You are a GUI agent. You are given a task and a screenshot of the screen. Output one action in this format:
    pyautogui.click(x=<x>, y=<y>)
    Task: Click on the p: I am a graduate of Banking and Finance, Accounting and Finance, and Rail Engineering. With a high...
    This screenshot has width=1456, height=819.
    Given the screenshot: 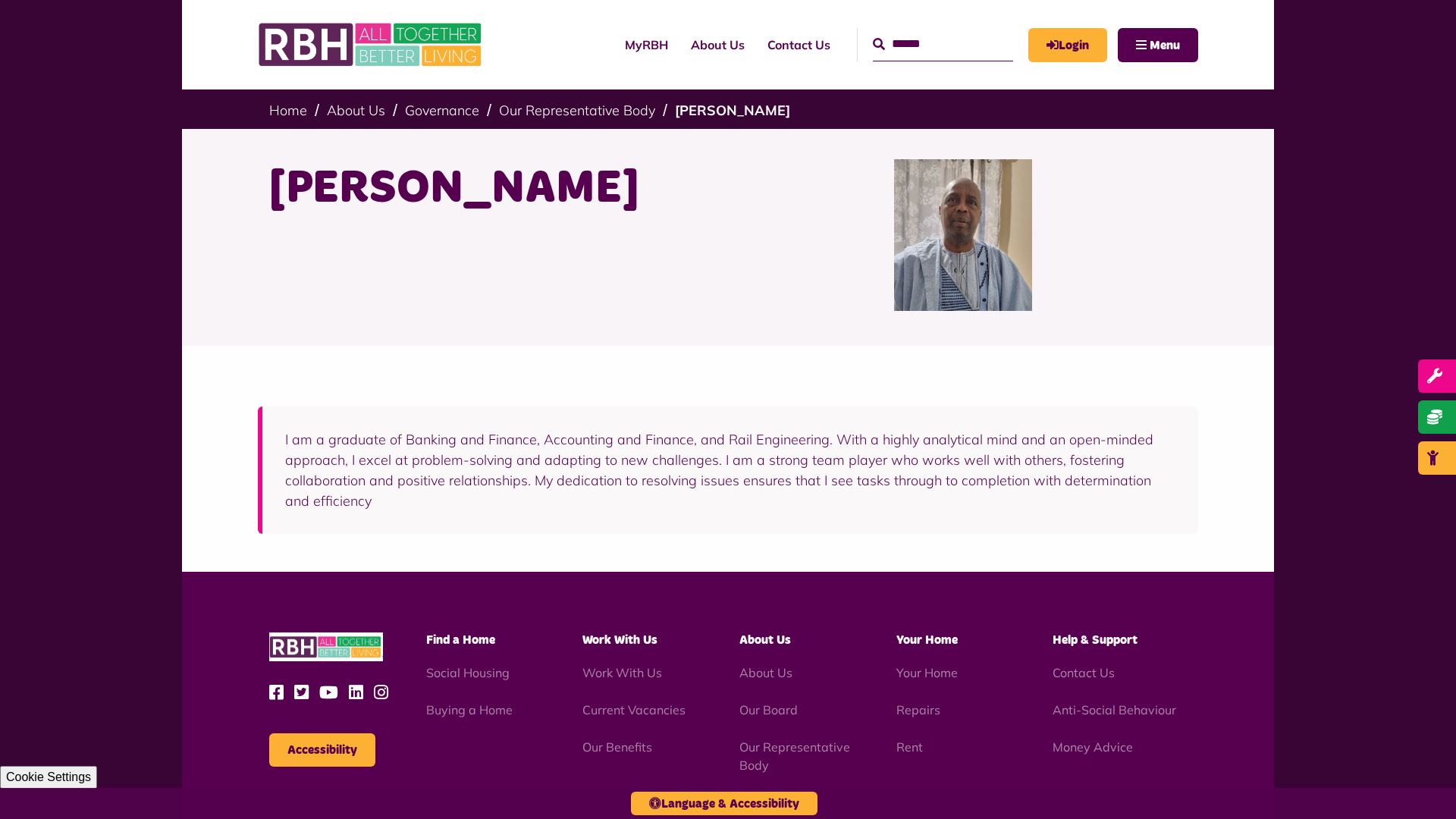 What is the action you would take?
    pyautogui.click(x=730, y=470)
    